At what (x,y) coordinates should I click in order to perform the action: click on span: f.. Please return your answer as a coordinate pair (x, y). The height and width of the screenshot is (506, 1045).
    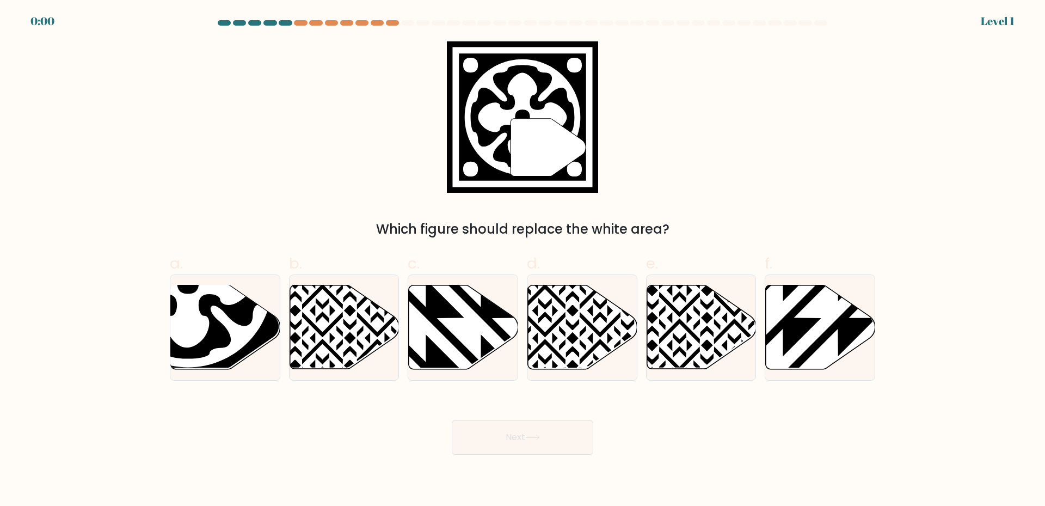
    Looking at the image, I should click on (769, 263).